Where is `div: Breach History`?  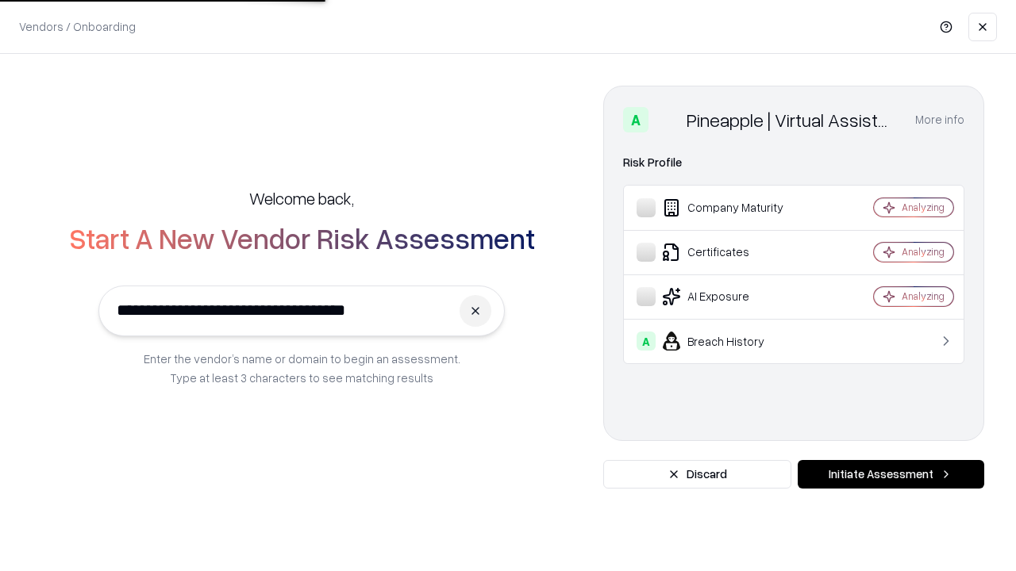 div: Breach History is located at coordinates (731, 341).